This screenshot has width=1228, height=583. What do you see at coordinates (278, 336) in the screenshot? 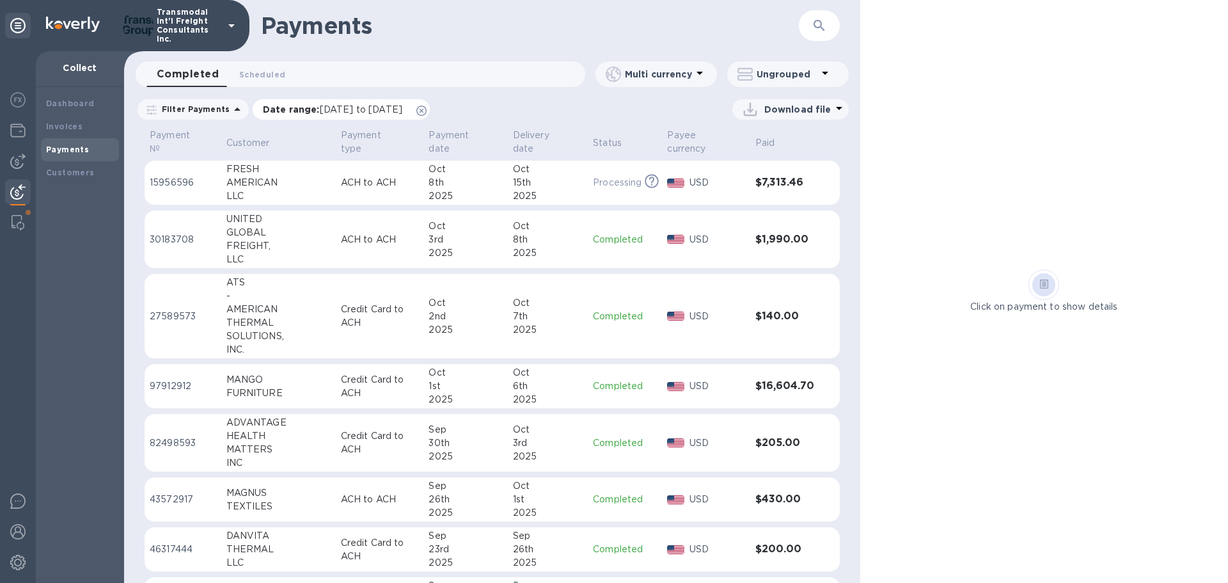
I see `div: SOLUTIONS,` at bounding box center [278, 336].